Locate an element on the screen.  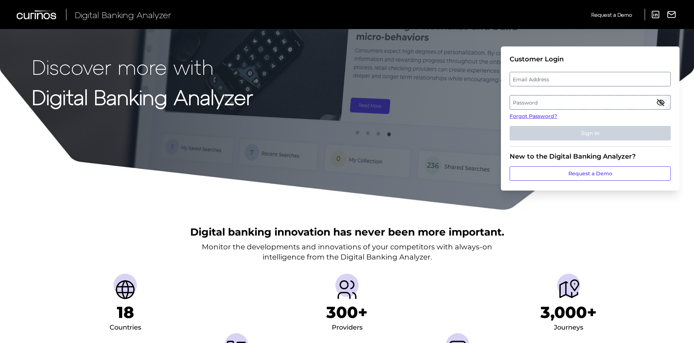
div: Journeys is located at coordinates (568, 328).